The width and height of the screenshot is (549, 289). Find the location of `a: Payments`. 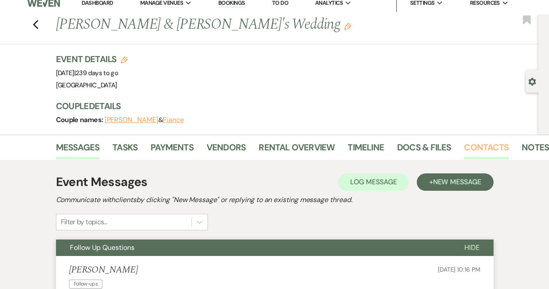

a: Payments is located at coordinates (172, 150).